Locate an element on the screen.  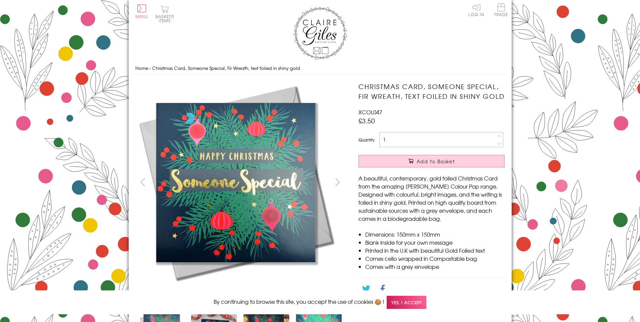
span: XCOL047 is located at coordinates (370, 112).